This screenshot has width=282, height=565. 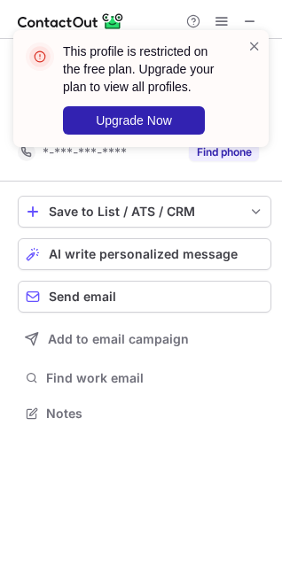 I want to click on button: Upgrade Now, so click(x=134, y=121).